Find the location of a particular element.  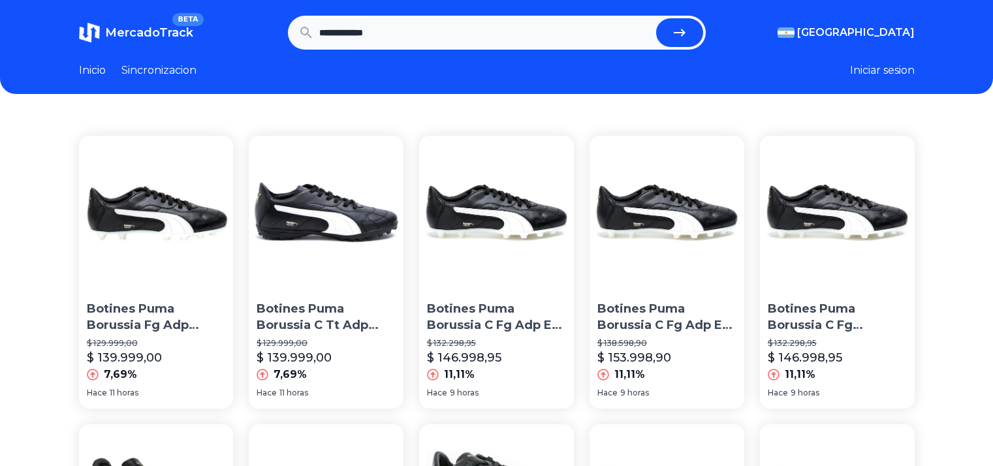

img: Botines Puma Borussia C Fg Adiprene En Negro Y Blanco is located at coordinates (837, 213).